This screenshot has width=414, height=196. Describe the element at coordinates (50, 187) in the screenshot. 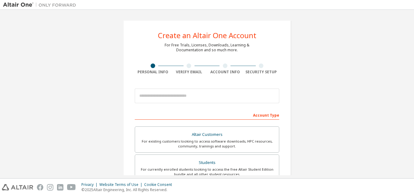

I see `img: instagram.svg` at that location.